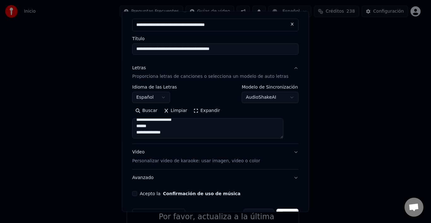 The height and width of the screenshot is (223, 431). Describe the element at coordinates (259, 214) in the screenshot. I see `button: Cancelar` at that location.